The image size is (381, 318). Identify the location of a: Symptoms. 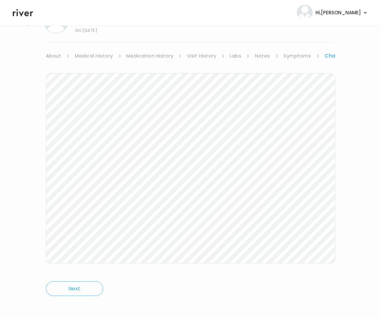
(297, 56).